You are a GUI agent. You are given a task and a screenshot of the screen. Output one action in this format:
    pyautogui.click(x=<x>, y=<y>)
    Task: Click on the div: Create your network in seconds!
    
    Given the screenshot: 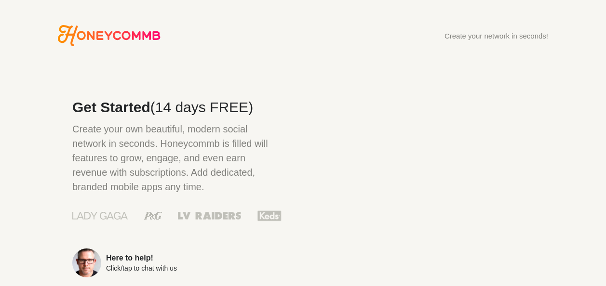 What is the action you would take?
    pyautogui.click(x=496, y=36)
    